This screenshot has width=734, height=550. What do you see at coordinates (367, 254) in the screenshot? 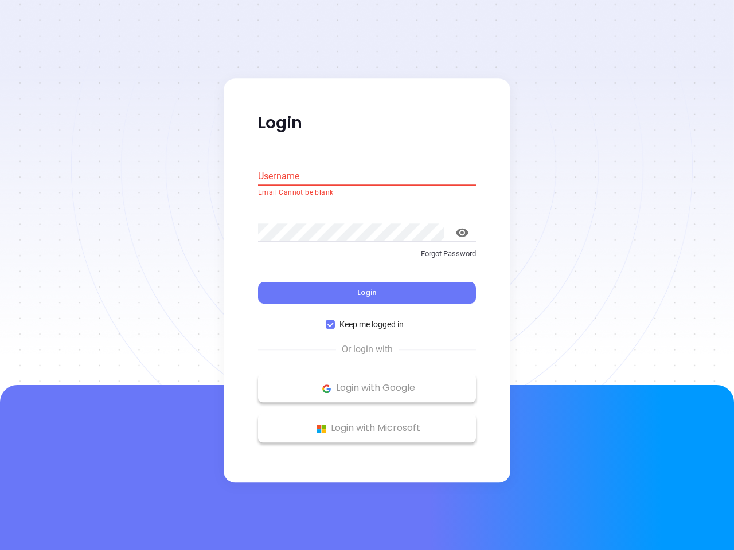
I see `p: Forgot Password` at bounding box center [367, 254].